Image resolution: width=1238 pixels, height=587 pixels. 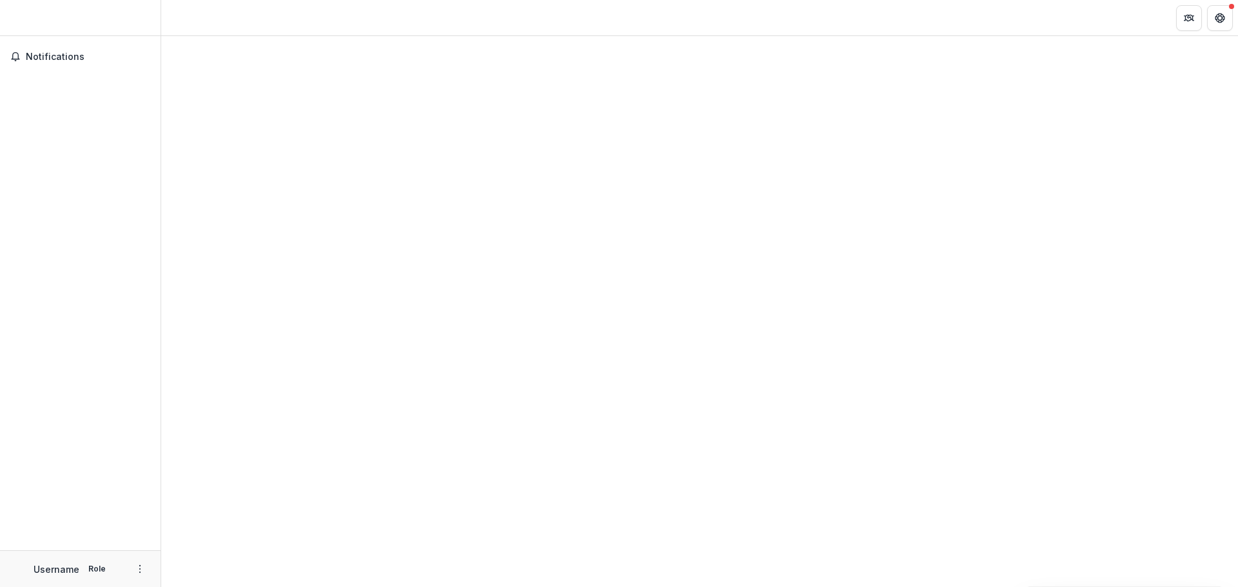 I want to click on button: Partners, so click(x=1189, y=18).